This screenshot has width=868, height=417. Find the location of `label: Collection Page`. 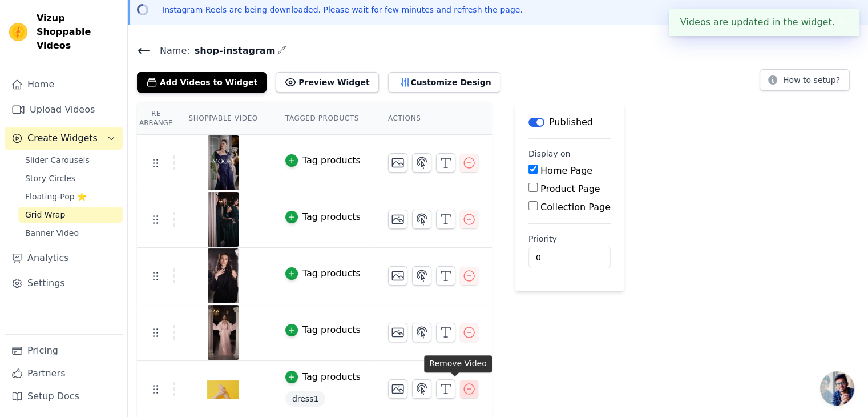

label: Collection Page is located at coordinates (575, 207).